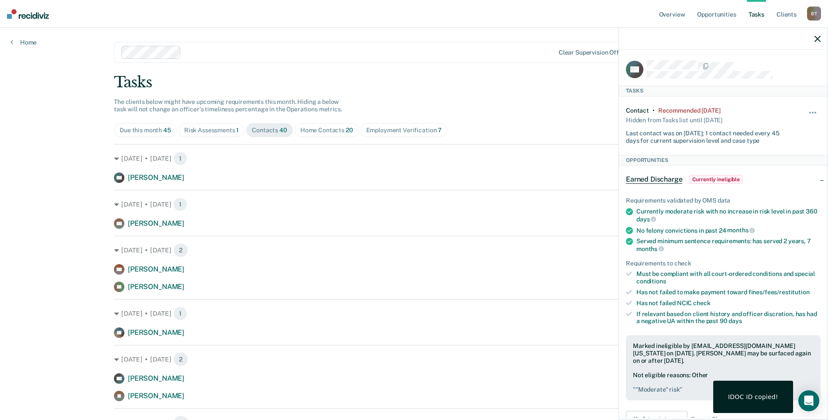 The height and width of the screenshot is (420, 828). Describe the element at coordinates (28, 14) in the screenshot. I see `img: Recidiviz` at that location.